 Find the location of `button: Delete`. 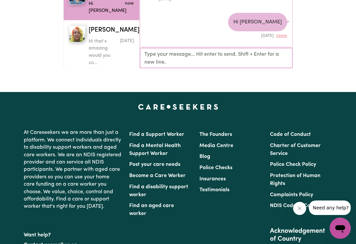

button: Delete is located at coordinates (282, 36).